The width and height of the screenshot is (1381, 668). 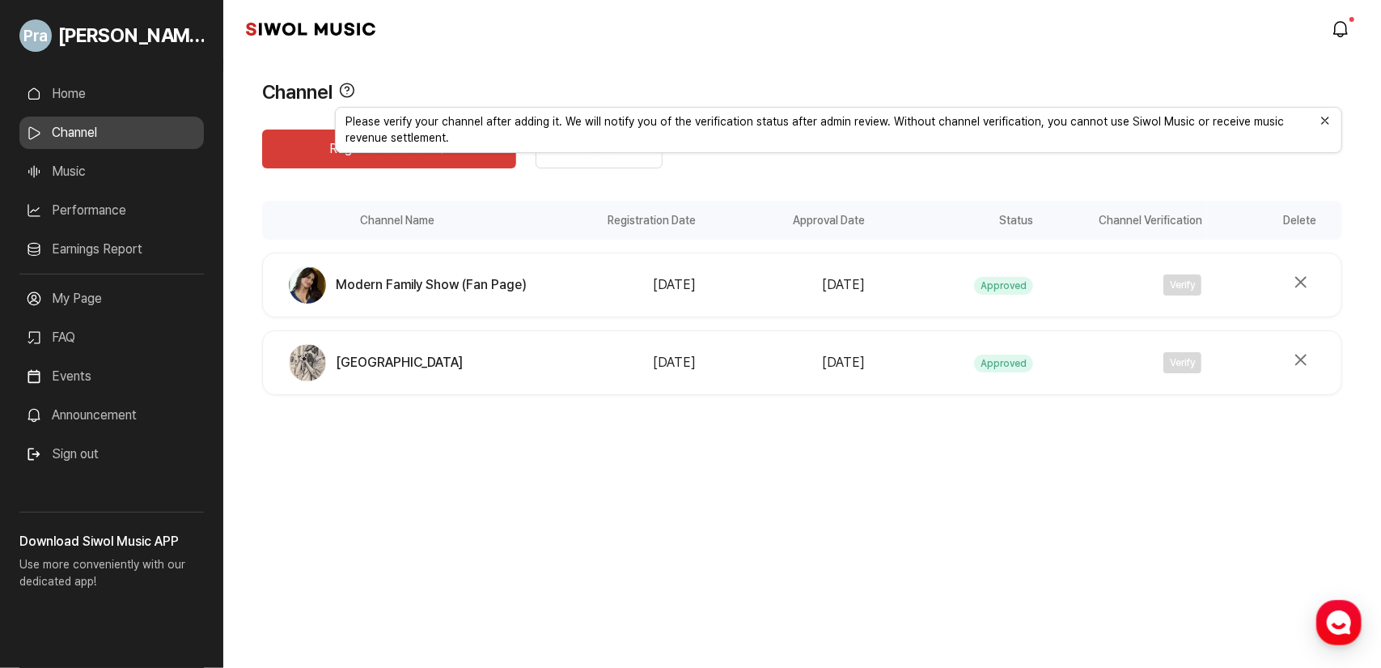 I want to click on div: Status, so click(x=954, y=220).